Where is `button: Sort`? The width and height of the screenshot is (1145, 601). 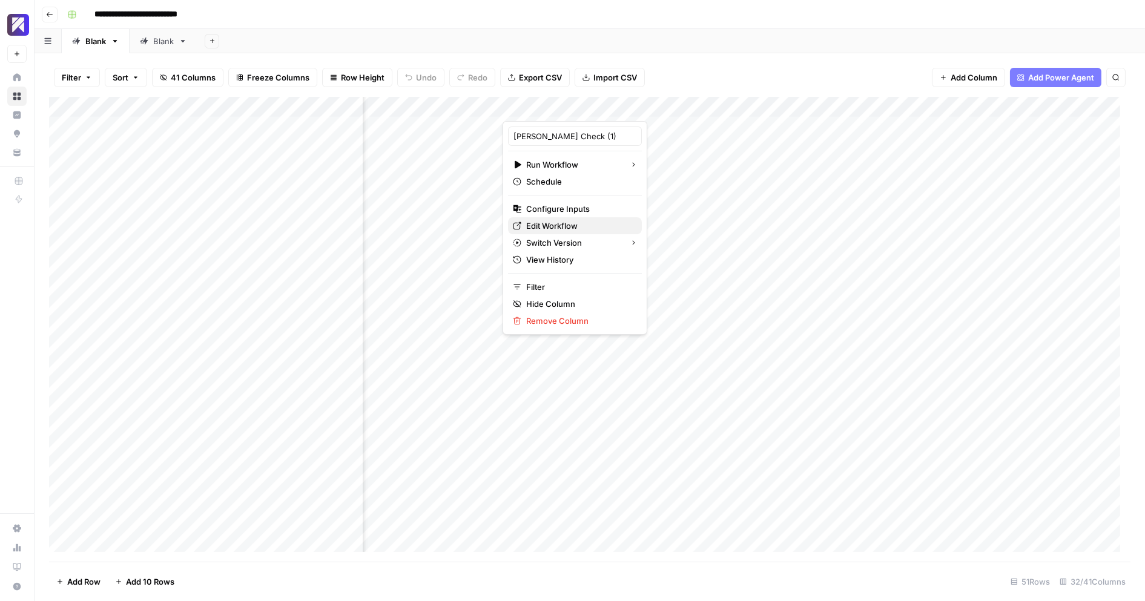
button: Sort is located at coordinates (126, 78).